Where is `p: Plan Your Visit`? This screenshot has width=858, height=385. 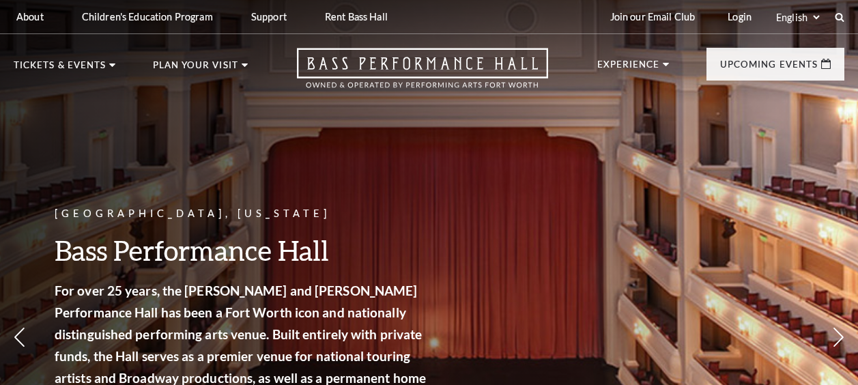 p: Plan Your Visit is located at coordinates (195, 69).